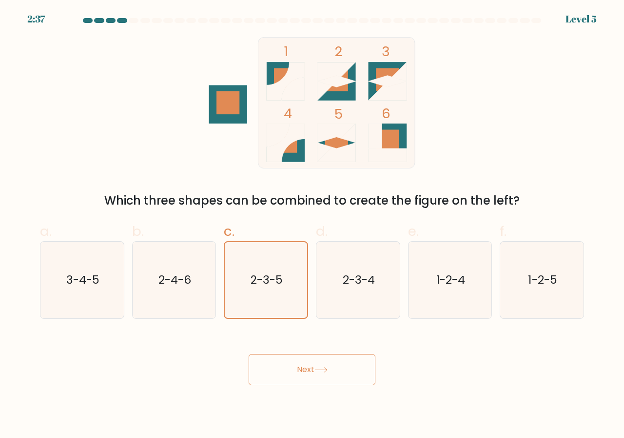  I want to click on tspan: 4, so click(288, 113).